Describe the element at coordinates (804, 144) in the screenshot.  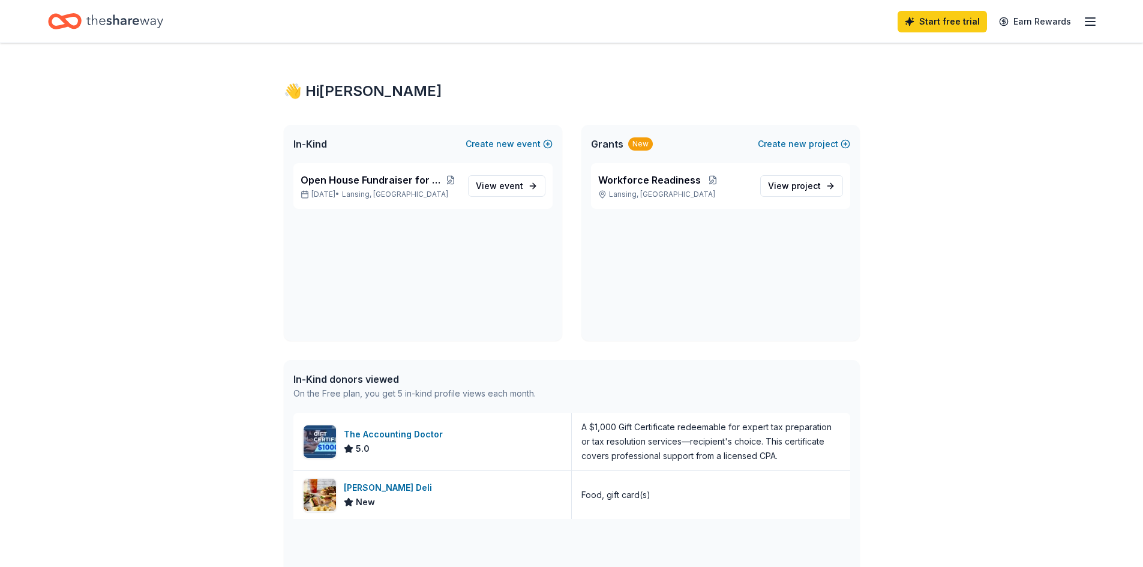
I see `button: Createnewproject` at that location.